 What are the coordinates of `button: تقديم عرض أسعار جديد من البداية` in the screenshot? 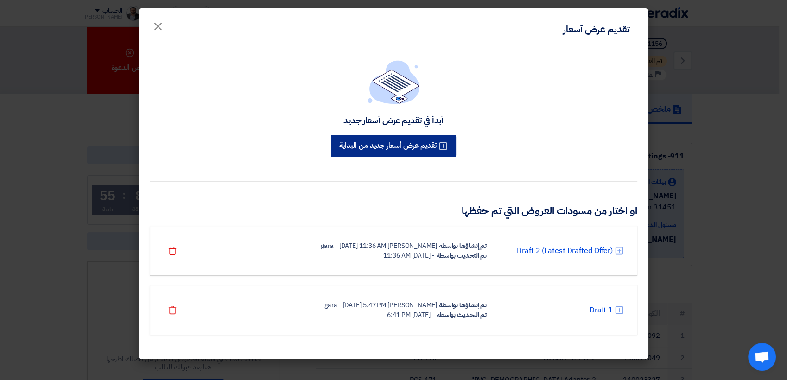 It's located at (393, 146).